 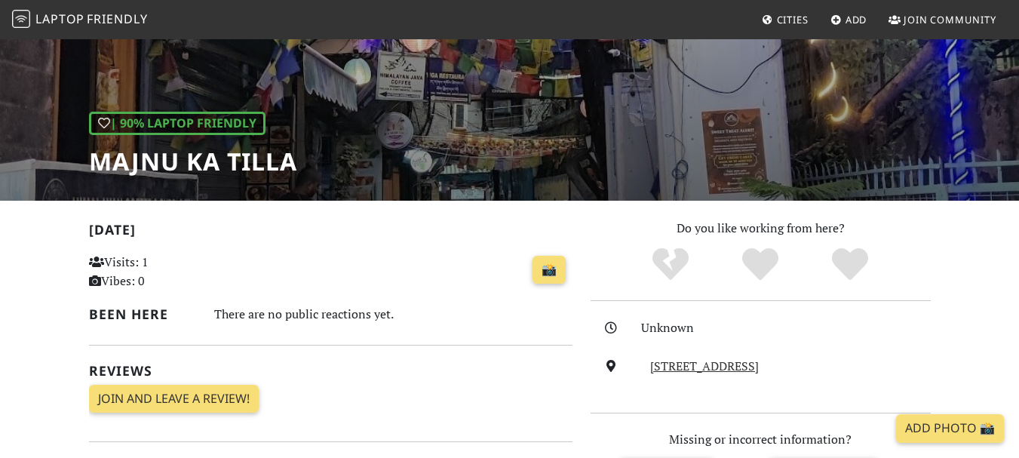 I want to click on p: Do you like working from here?, so click(x=760, y=228).